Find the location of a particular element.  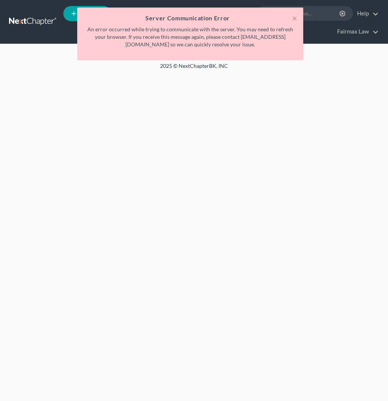

p: An error occurred while trying to communicate with the server. You may need to refresh your brows... is located at coordinates (190, 37).